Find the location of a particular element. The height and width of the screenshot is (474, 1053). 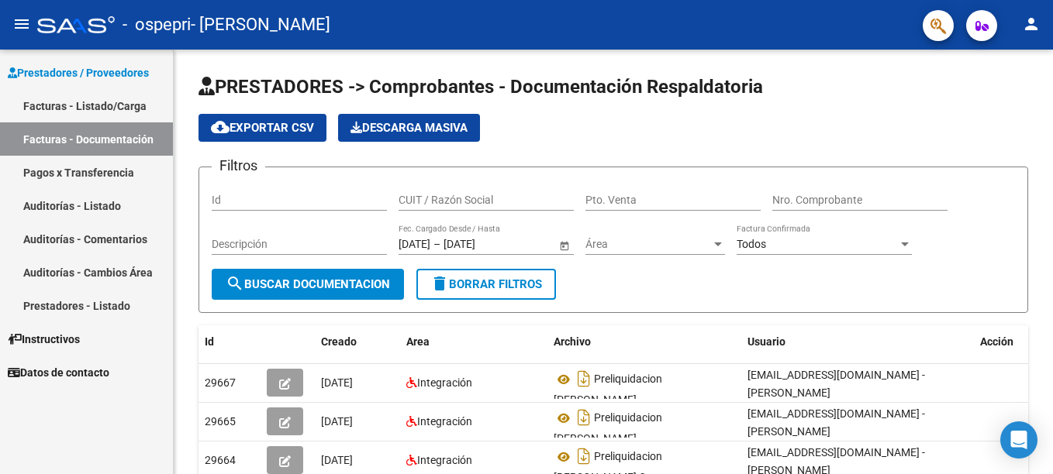

span: Todos is located at coordinates (751, 244).